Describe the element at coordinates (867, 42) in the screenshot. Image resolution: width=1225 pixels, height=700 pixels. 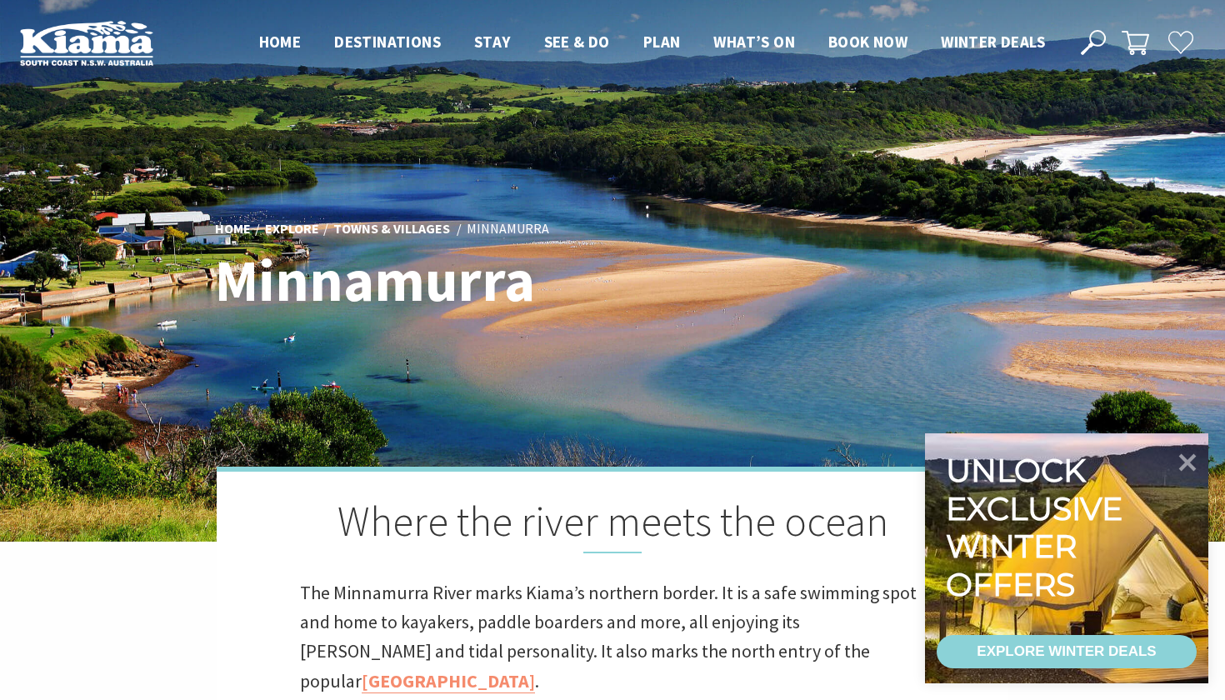
I see `span: Book now` at that location.